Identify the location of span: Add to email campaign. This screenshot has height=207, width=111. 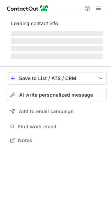
(46, 112).